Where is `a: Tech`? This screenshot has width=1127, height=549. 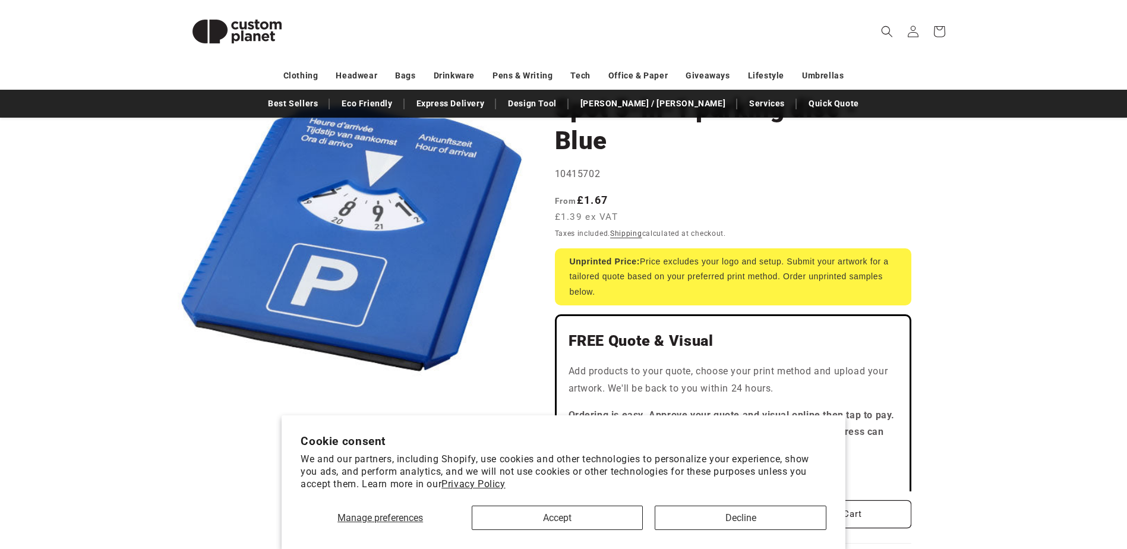
a: Tech is located at coordinates (580, 75).